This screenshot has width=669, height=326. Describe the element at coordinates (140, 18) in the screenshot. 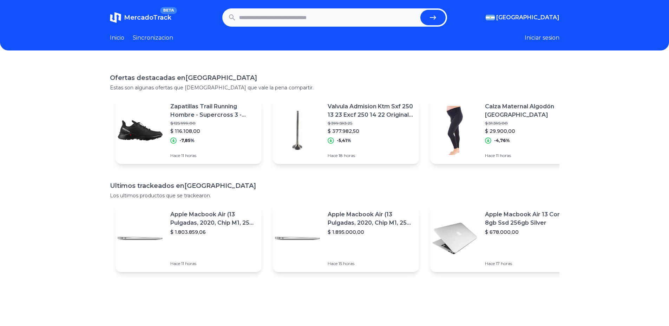

I see `a: MercadoTrackBETA` at that location.